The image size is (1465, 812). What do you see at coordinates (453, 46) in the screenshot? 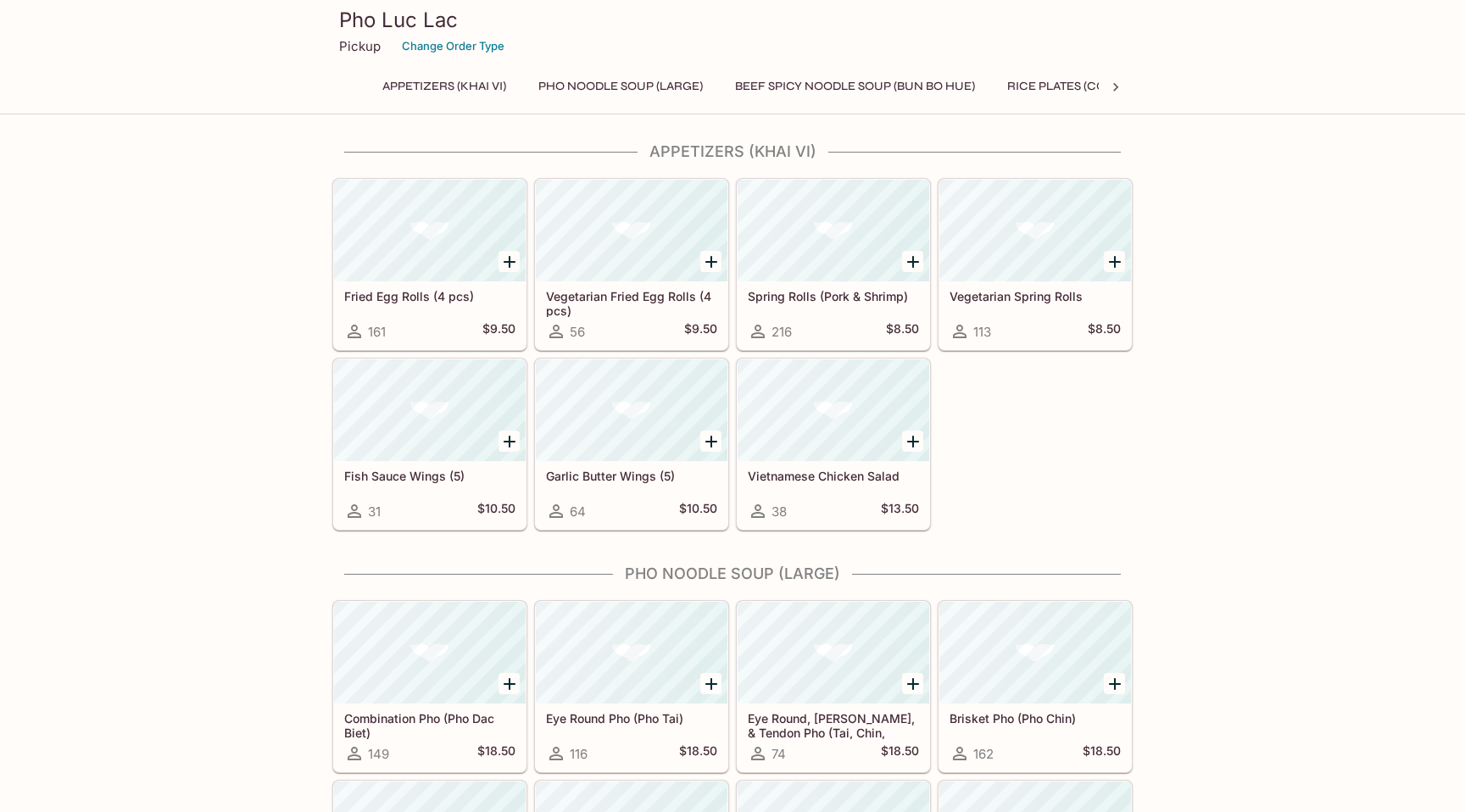
I see `button: Change Order Type` at bounding box center [453, 46].